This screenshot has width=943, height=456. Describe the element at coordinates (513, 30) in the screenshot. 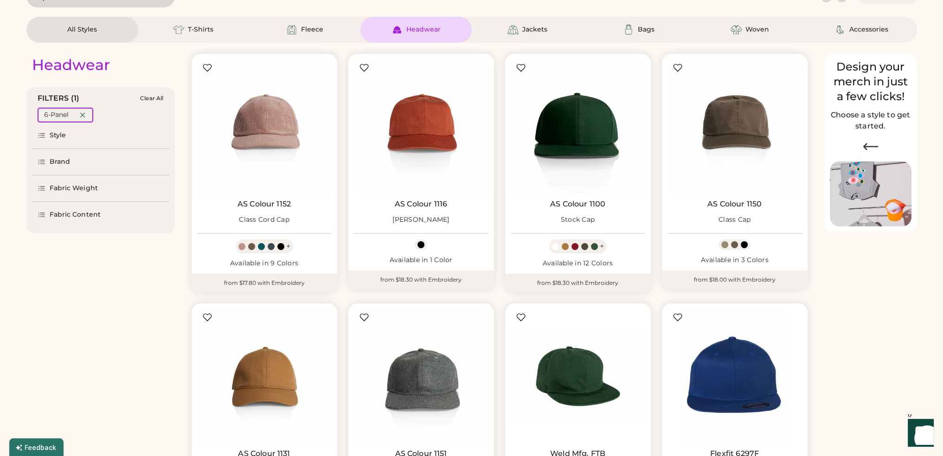

I see `img: Jackets Icon` at that location.